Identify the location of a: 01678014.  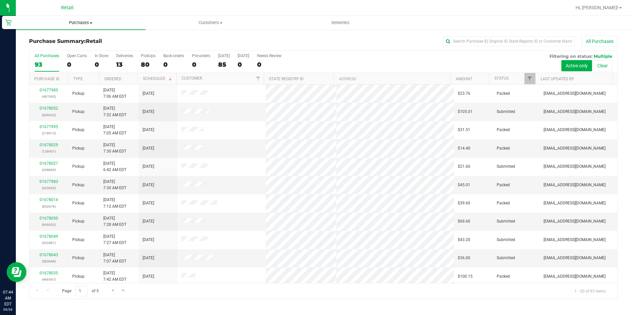
(49, 200).